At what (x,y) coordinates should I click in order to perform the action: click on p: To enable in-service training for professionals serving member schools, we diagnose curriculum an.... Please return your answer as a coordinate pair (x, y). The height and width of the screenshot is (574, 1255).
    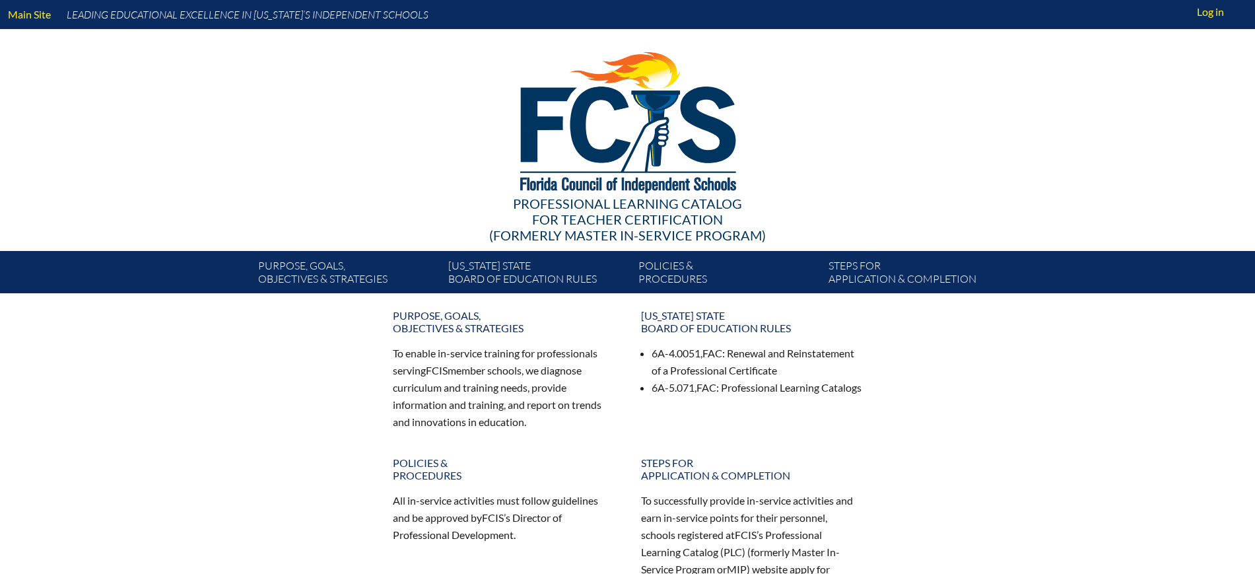
    Looking at the image, I should click on (504, 387).